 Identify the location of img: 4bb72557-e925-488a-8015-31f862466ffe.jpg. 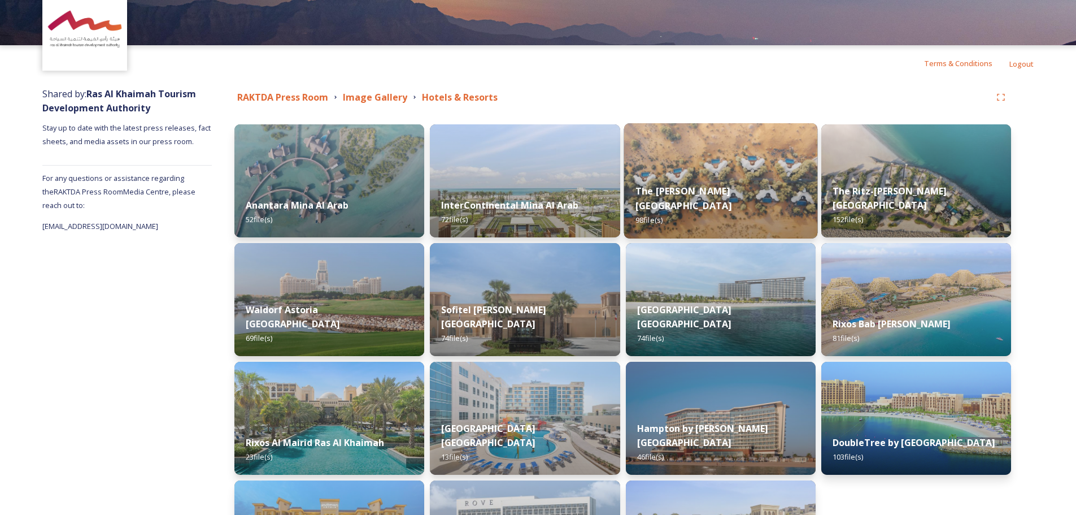
(329, 181).